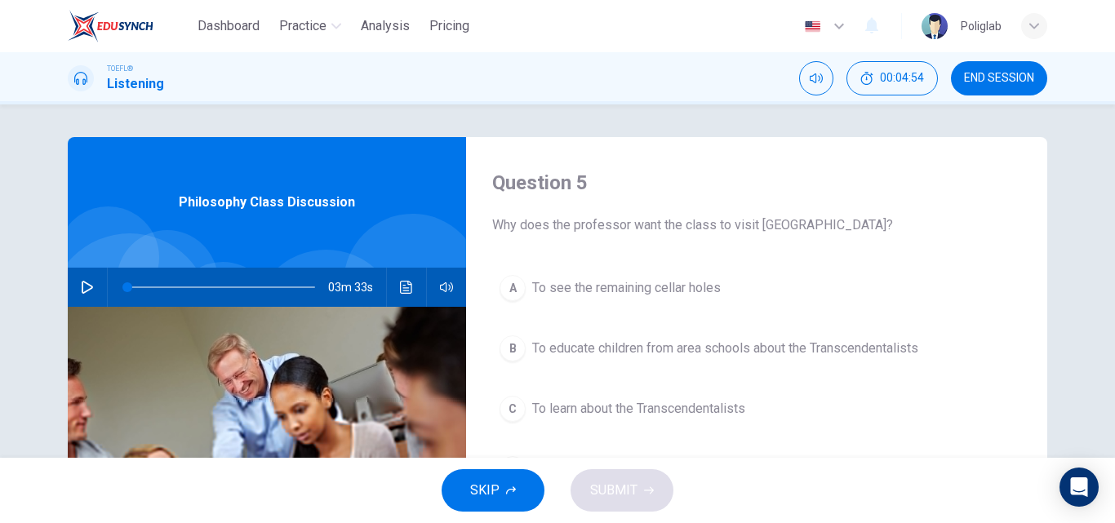  Describe the element at coordinates (757, 469) in the screenshot. I see `button: DTo assist with a new Brook Farm project` at that location.